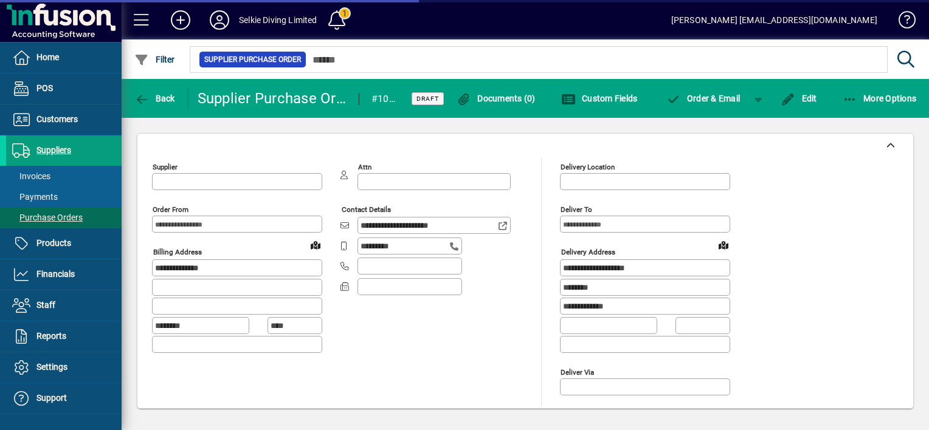 The image size is (929, 430). I want to click on button: Custom Fields, so click(599, 98).